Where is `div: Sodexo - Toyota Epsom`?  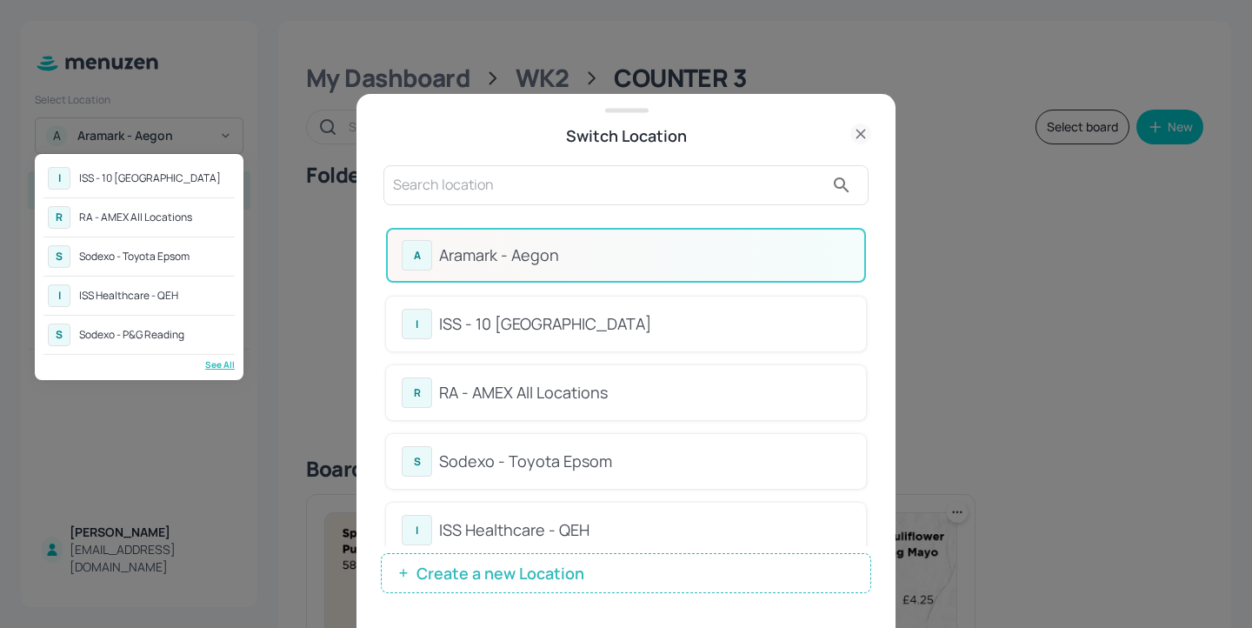
div: Sodexo - Toyota Epsom is located at coordinates (134, 256).